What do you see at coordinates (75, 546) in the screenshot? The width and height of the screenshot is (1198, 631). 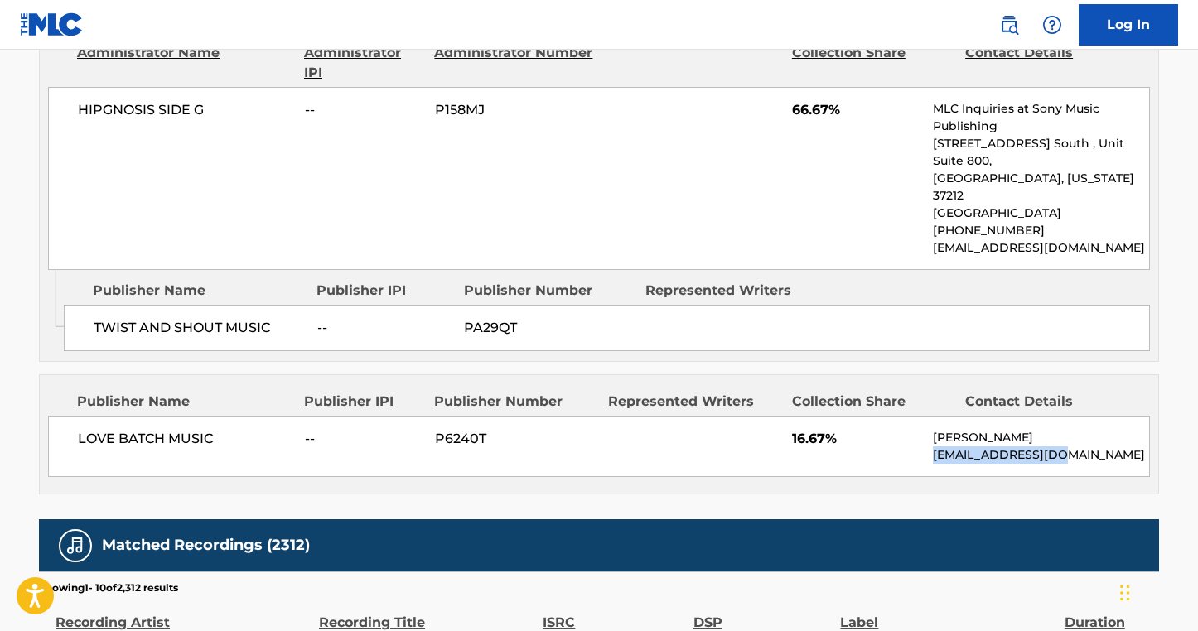 I see `img: Matched Recordings` at bounding box center [75, 546].